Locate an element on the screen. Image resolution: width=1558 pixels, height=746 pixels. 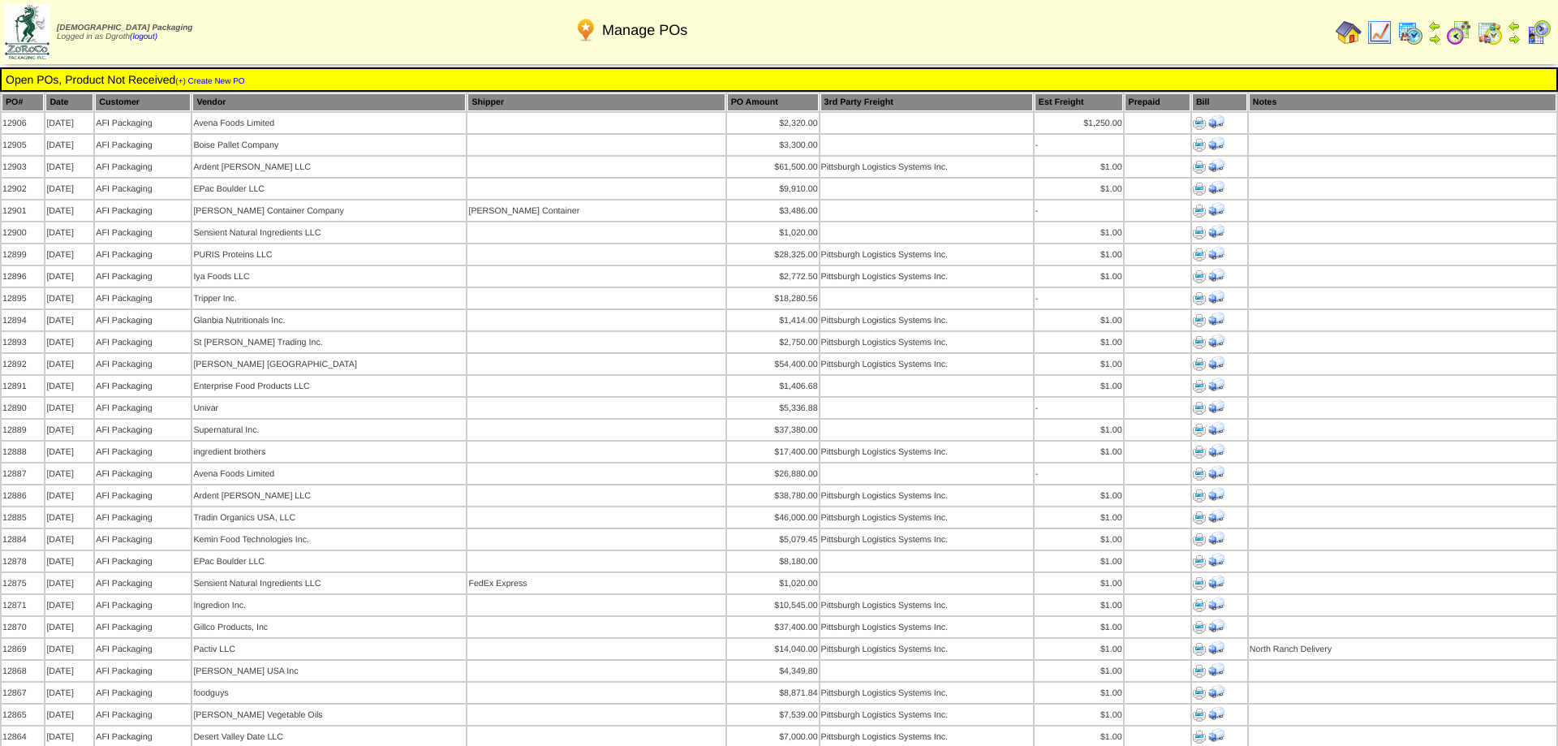
th: Prepaid is located at coordinates (1157, 102).